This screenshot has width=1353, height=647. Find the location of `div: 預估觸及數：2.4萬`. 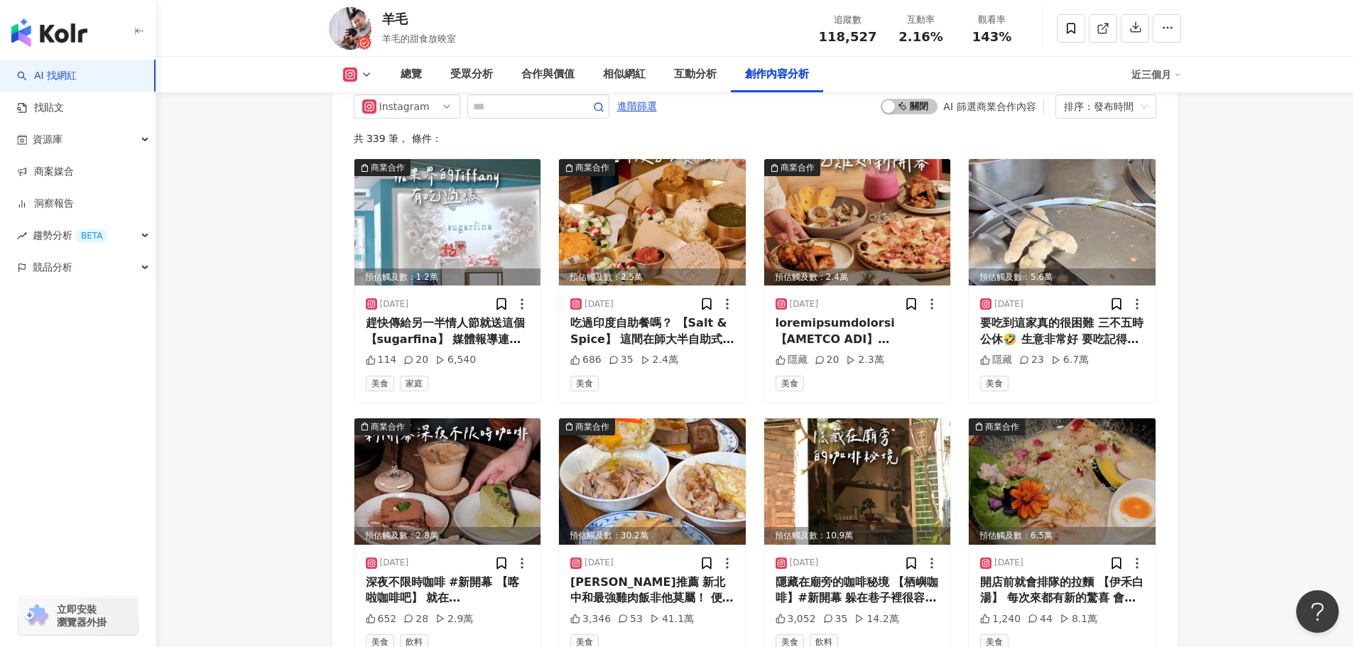

div: 預估觸及數：2.4萬 is located at coordinates (857, 277).